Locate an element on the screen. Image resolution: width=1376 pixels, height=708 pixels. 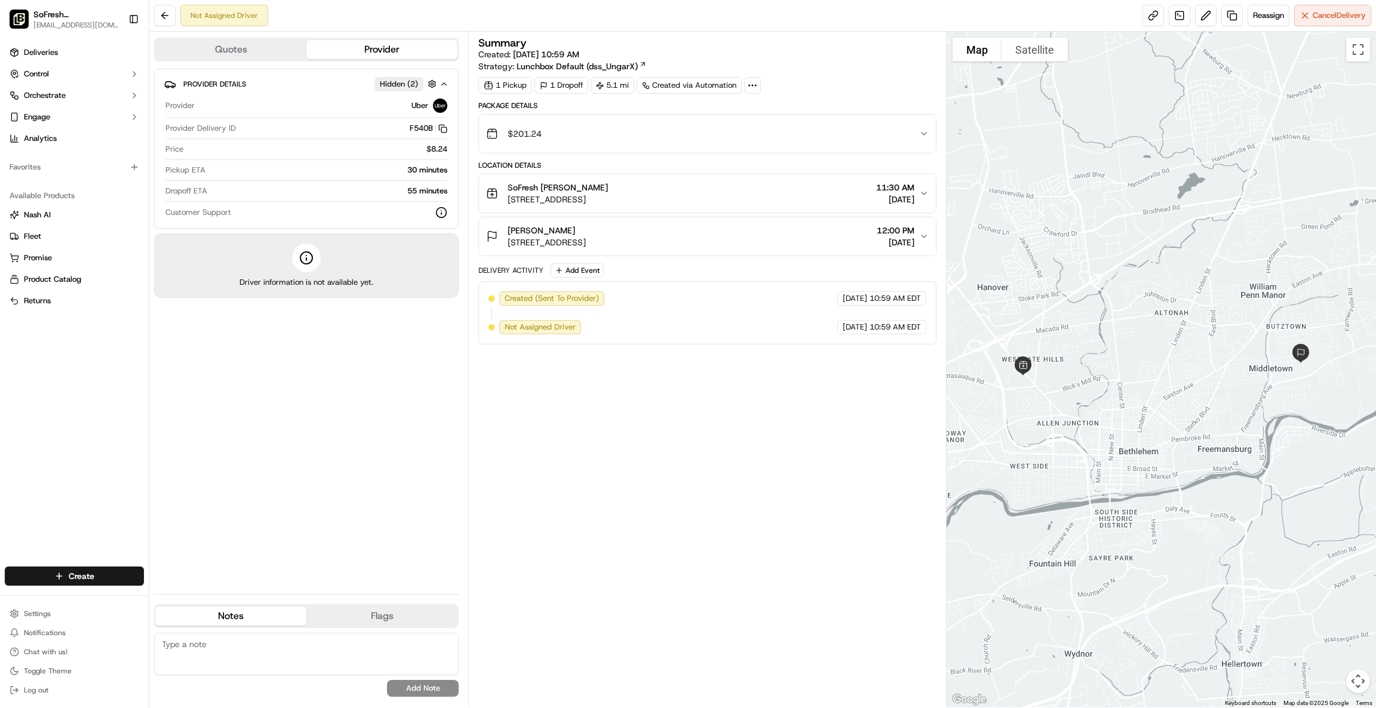
button: Notifications is located at coordinates (74, 633).